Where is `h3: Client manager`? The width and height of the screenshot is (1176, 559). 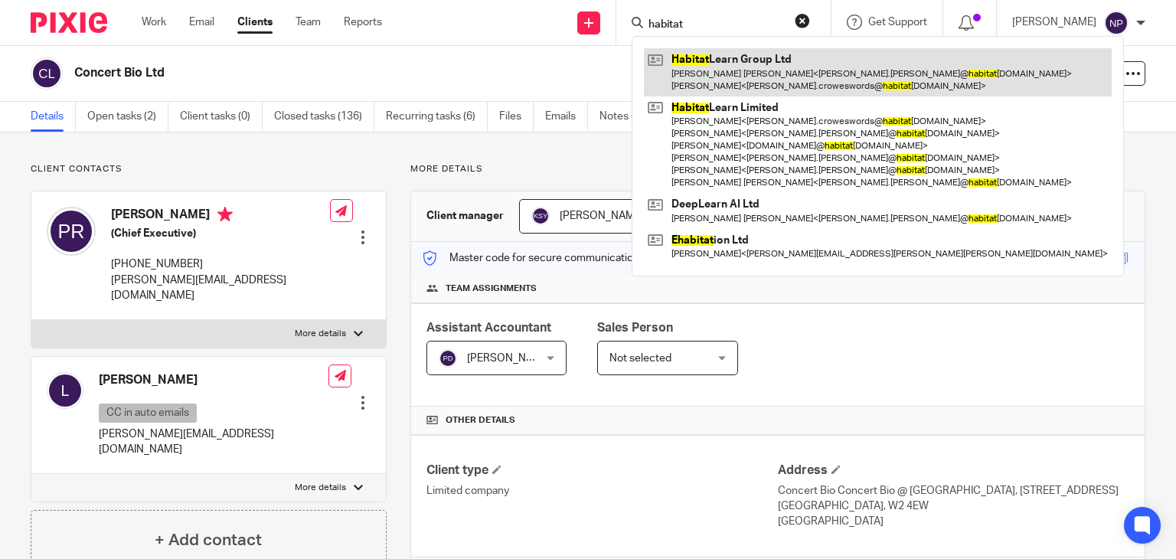
h3: Client manager is located at coordinates (465, 216).